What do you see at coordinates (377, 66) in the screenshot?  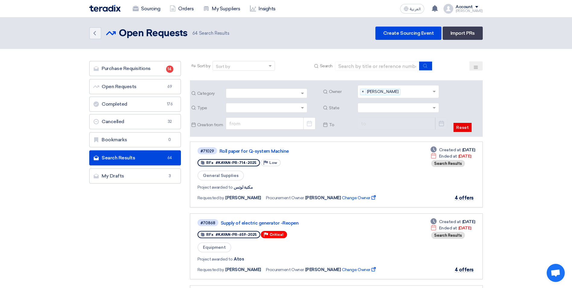 I see `input: Search by title or reference number` at bounding box center [377, 66].